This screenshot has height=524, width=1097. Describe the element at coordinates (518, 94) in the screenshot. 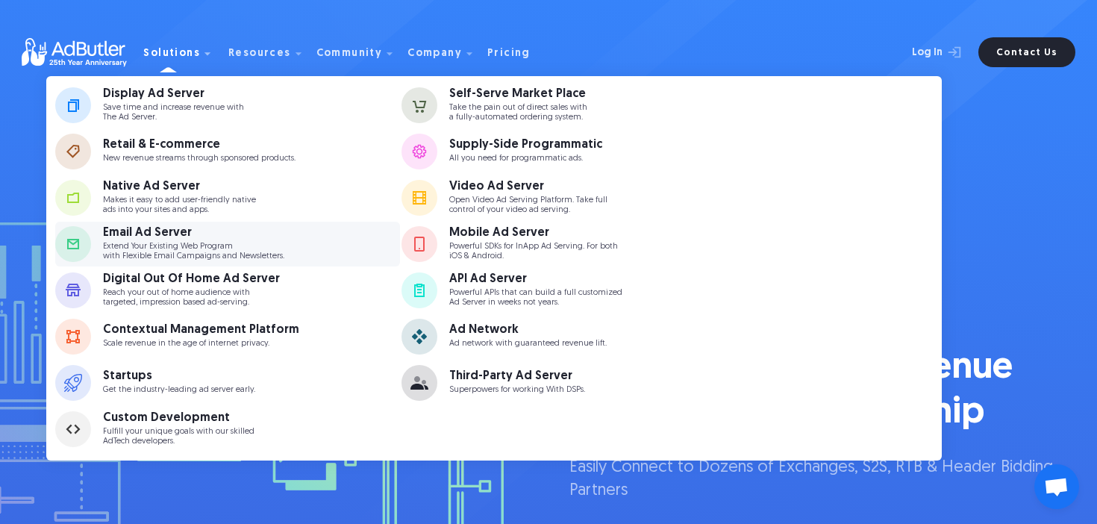

I see `div: Self-Serve Market Place` at that location.